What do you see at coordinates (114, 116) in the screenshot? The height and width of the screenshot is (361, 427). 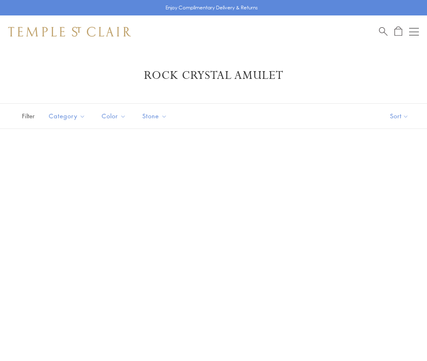 I see `button: Color` at bounding box center [114, 116].